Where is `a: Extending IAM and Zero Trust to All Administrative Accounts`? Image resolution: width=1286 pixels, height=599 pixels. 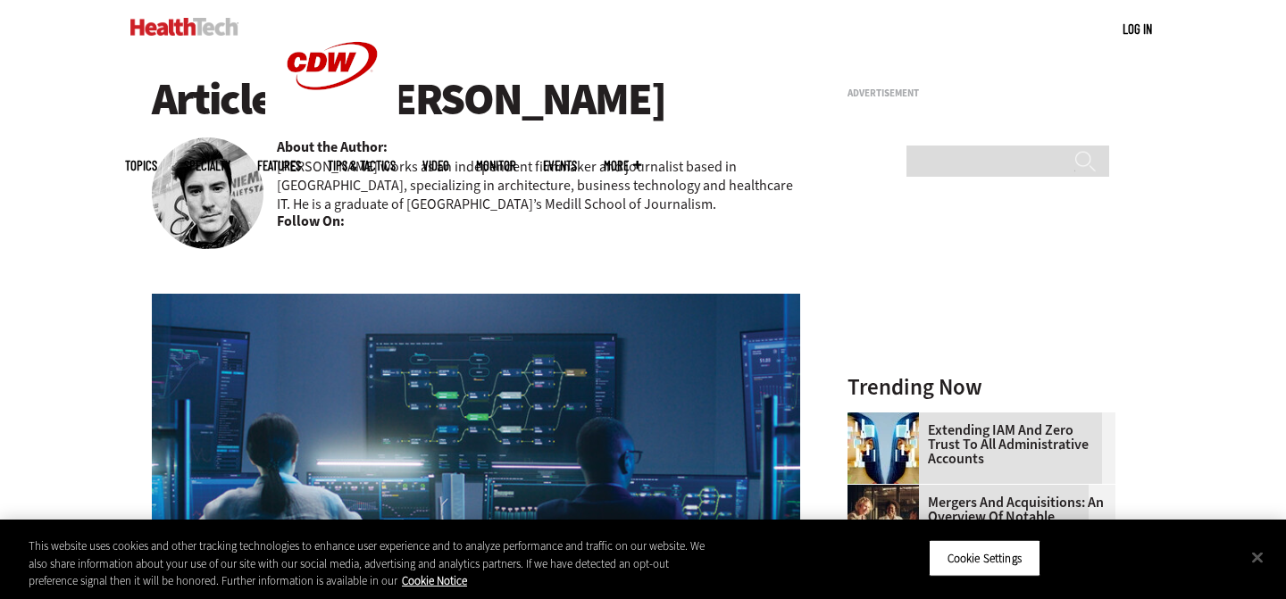 a: Extending IAM and Zero Trust to All Administrative Accounts is located at coordinates (976, 445).